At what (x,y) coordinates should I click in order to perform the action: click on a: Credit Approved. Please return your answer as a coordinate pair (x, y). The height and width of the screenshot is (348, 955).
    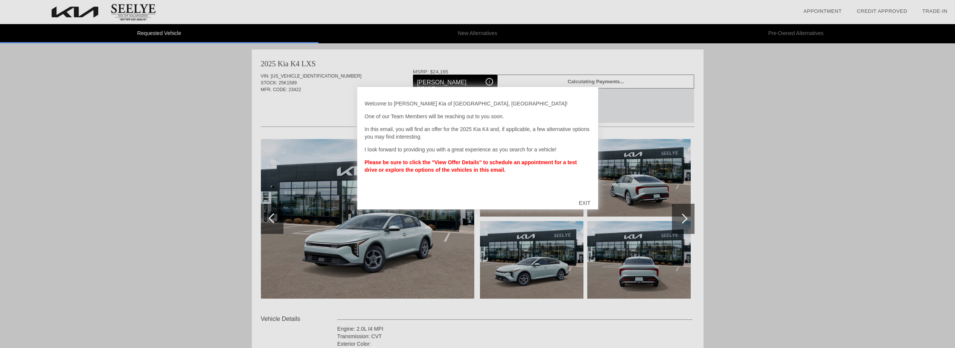
    Looking at the image, I should click on (882, 11).